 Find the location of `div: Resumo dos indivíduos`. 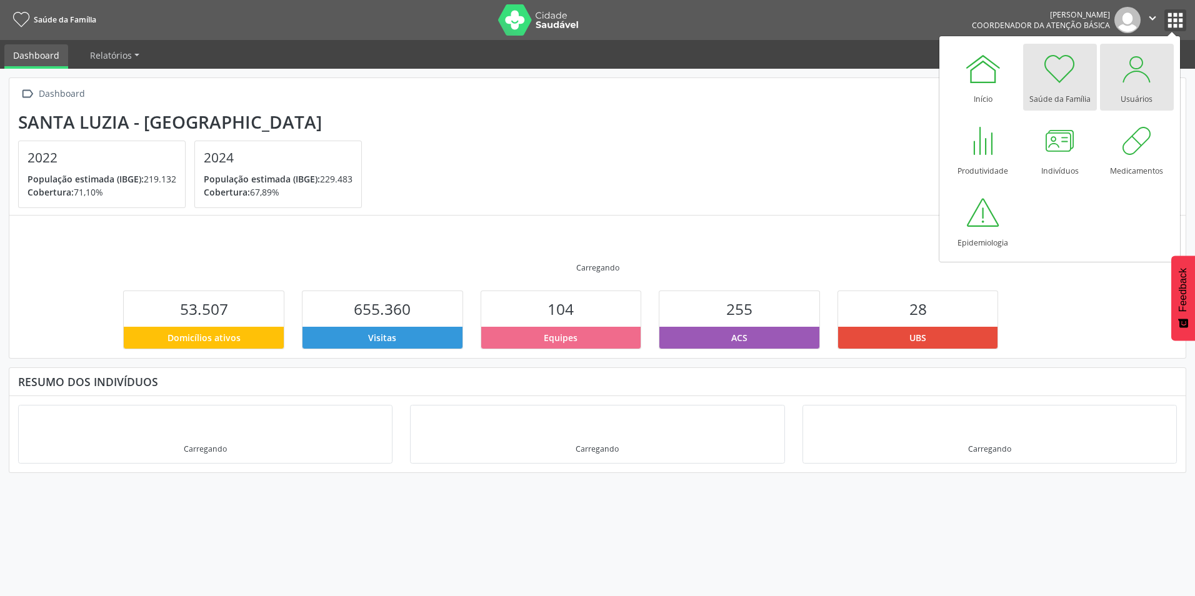

div: Resumo dos indivíduos is located at coordinates (597, 382).